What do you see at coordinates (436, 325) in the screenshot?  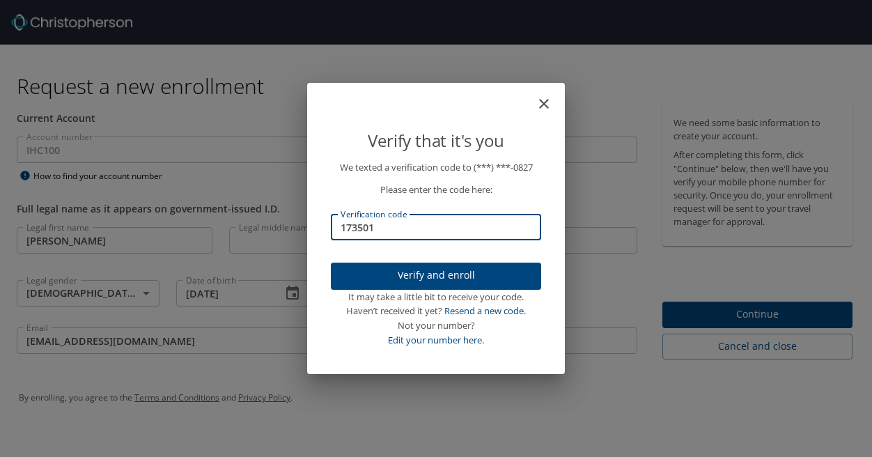 I see `div: Not your number?` at bounding box center [436, 325].